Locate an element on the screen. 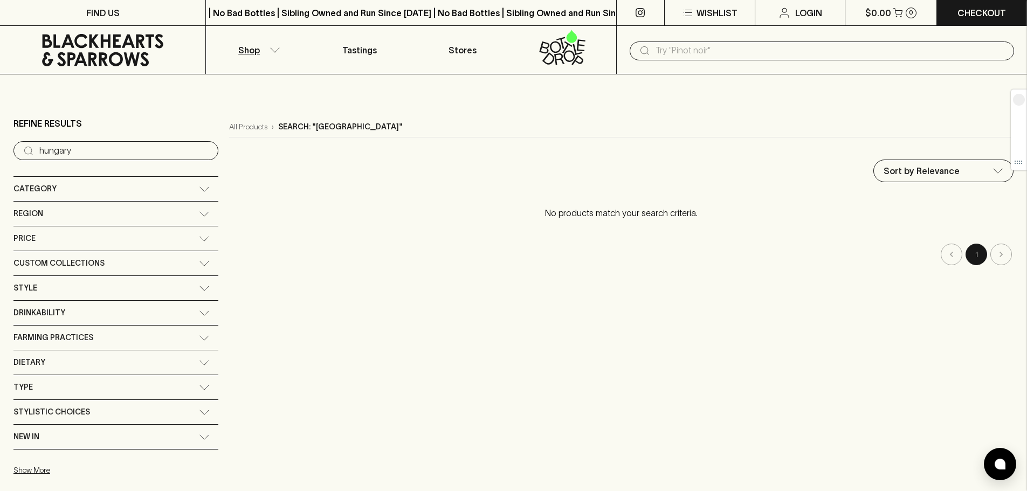 The height and width of the screenshot is (491, 1027). div: Category is located at coordinates (116, 189).